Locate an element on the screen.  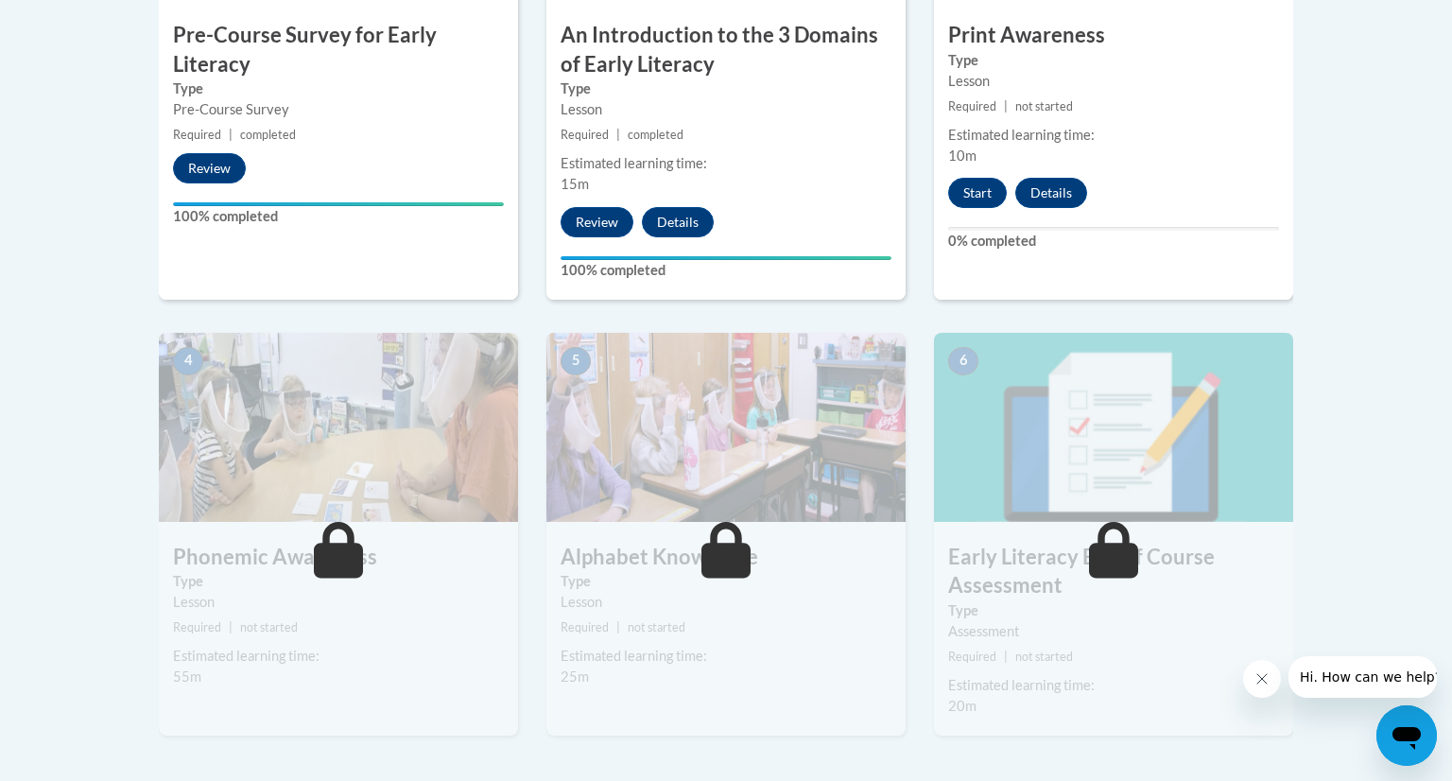
h3: Print Awareness is located at coordinates (1113, 35).